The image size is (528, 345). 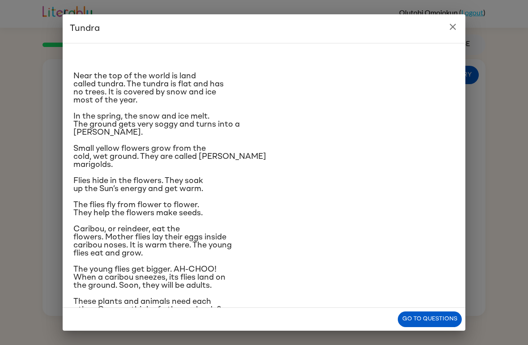 What do you see at coordinates (150, 278) in the screenshot?
I see `span: The young flies get bigger. AH-CHOO! When a caribou sneezes, its flies land on the ground. Soon, ...` at bounding box center [150, 278].